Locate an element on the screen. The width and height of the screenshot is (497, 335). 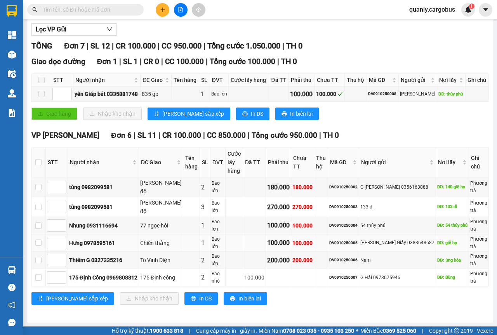
span: down is located at coordinates (109, 29).